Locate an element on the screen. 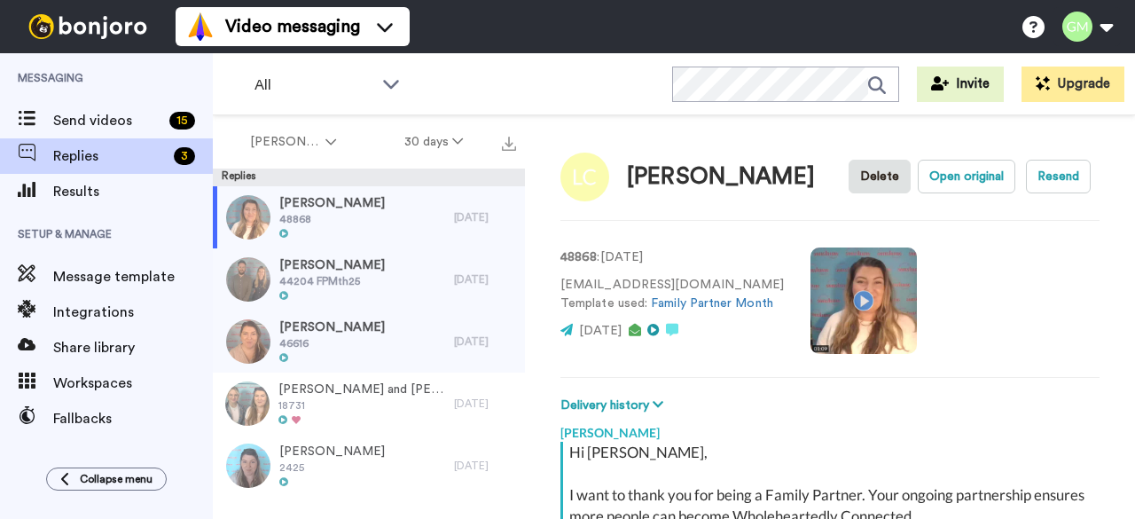 This screenshot has height=519, width=1135. span: Collapse menu is located at coordinates (116, 479).